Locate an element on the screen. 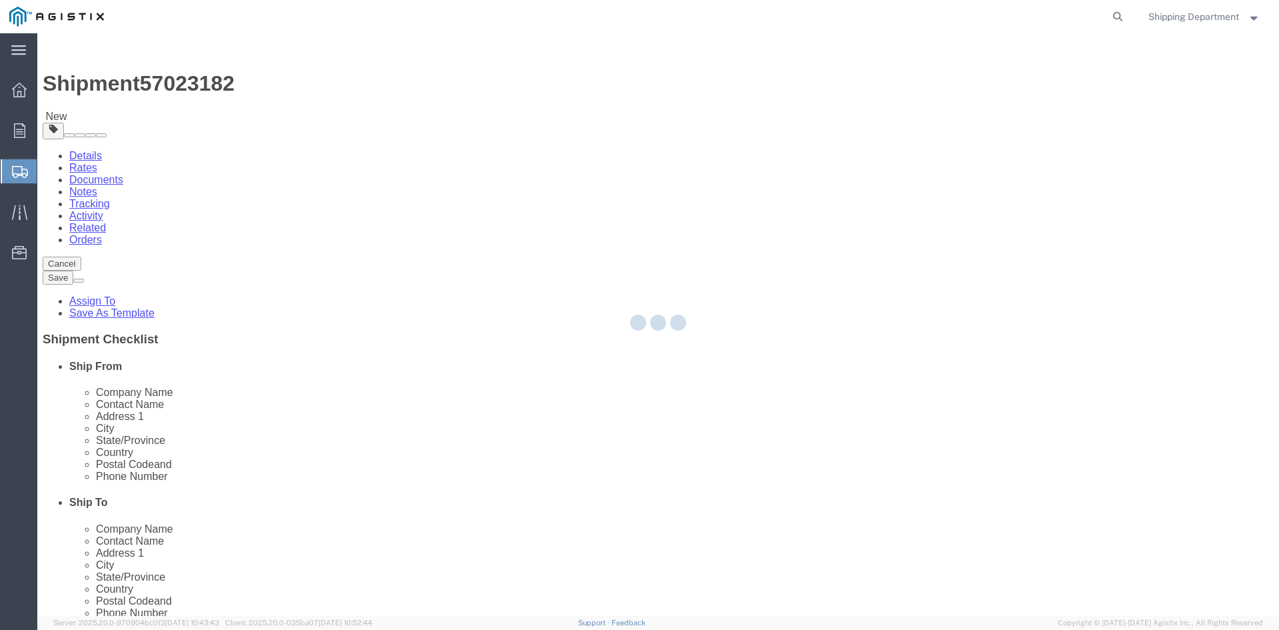  span: Shipping Department is located at coordinates (1194, 17).